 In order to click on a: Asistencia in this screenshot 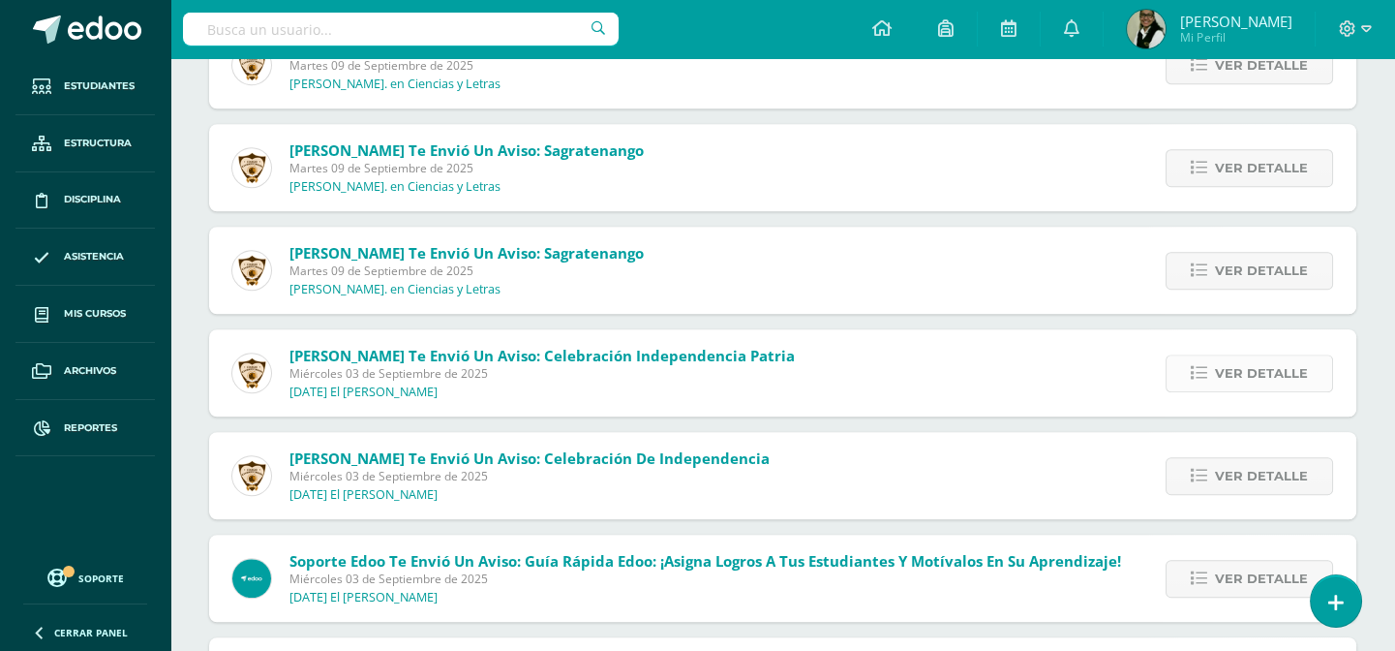, I will do `click(85, 257)`.